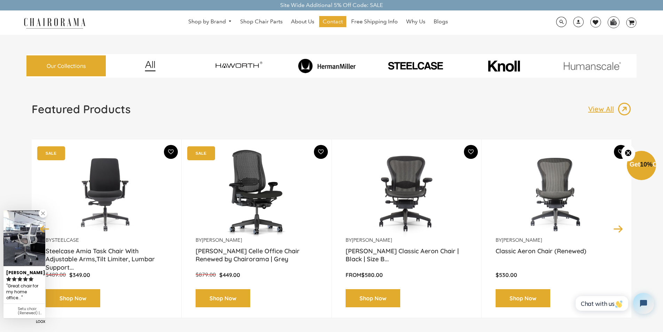 This screenshot has height=332, width=663. Describe the element at coordinates (407, 275) in the screenshot. I see `p: From` at that location.